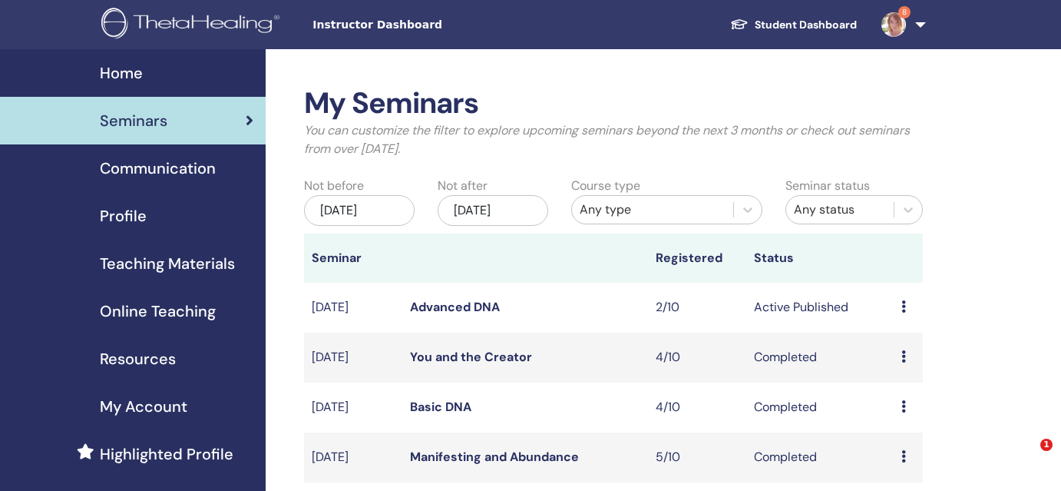  Describe the element at coordinates (428, 25) in the screenshot. I see `span: Instructor Dashboard` at that location.